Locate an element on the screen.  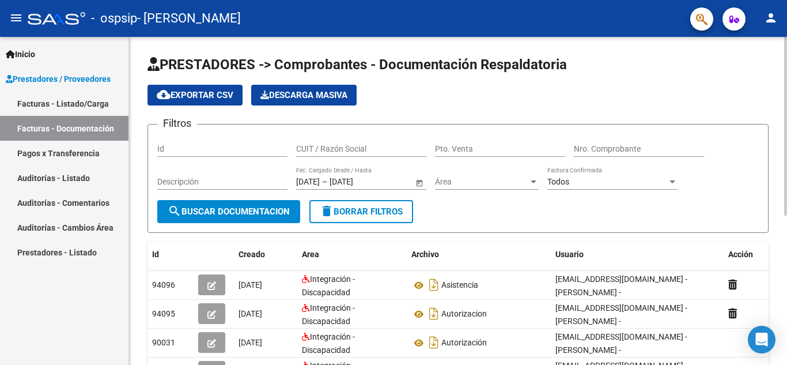
span: Inicio is located at coordinates (20, 54).